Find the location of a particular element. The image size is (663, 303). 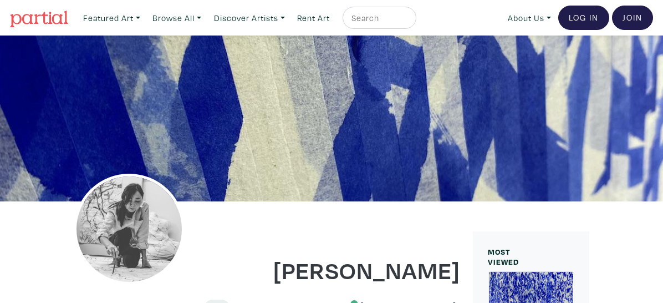

a: Featured Art is located at coordinates (111, 18).